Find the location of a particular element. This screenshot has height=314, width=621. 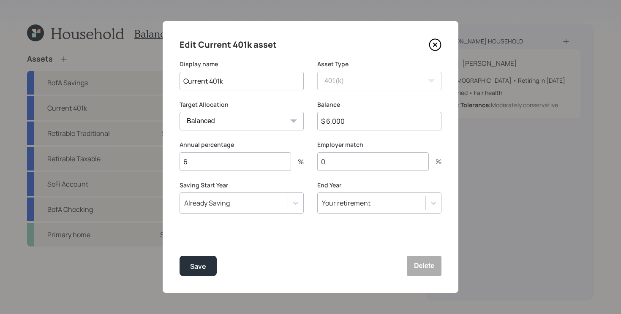

div: Your retirement is located at coordinates (346, 203).